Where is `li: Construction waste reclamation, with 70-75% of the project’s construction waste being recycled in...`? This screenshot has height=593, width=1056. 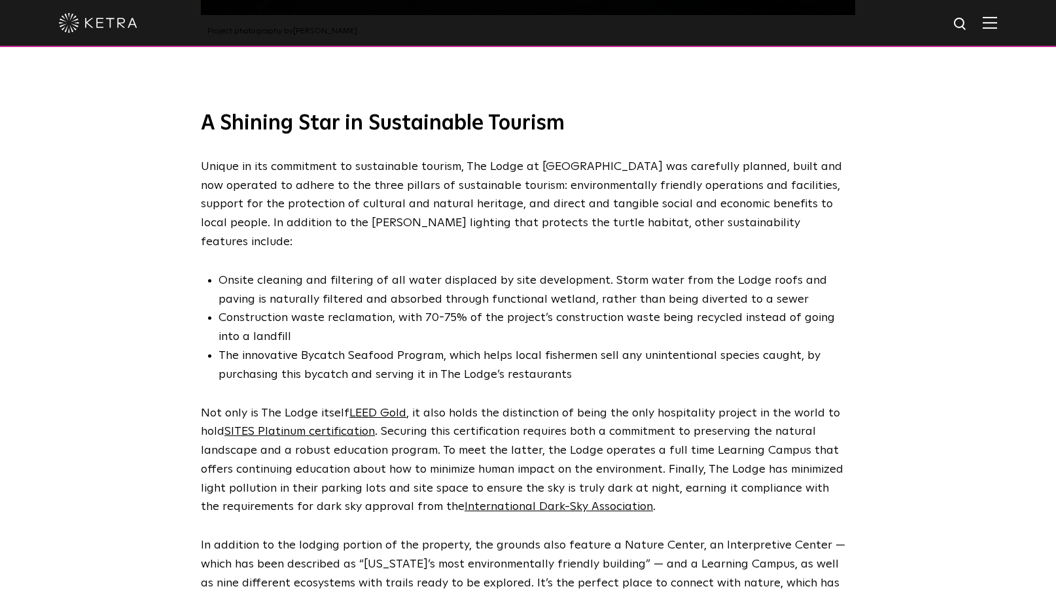
li: Construction waste reclamation, with 70-75% of the project’s construction waste being recycled in... is located at coordinates (536, 328).